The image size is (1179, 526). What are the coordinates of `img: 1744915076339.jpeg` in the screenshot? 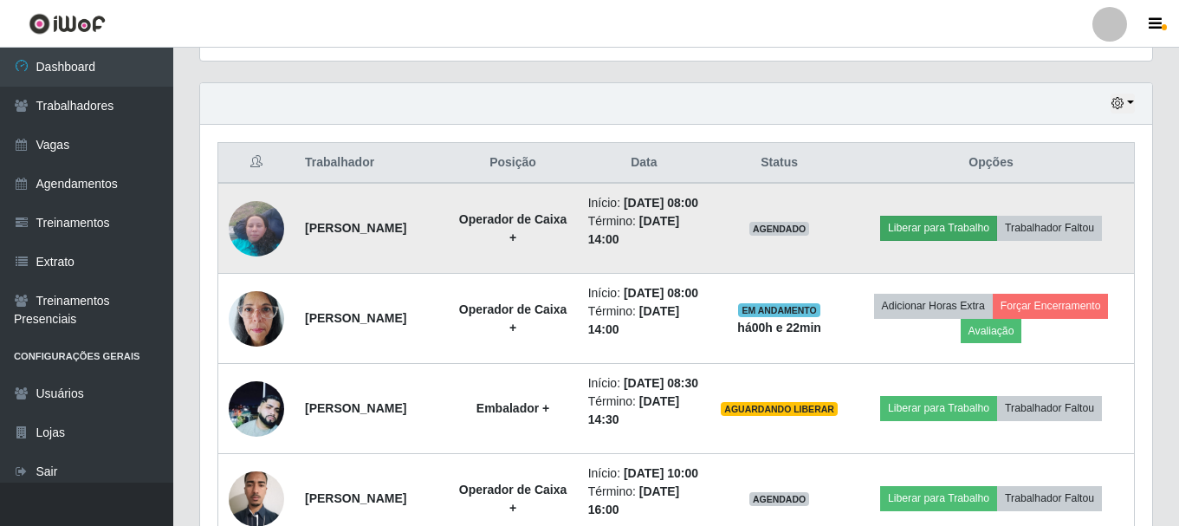 It's located at (256, 409).